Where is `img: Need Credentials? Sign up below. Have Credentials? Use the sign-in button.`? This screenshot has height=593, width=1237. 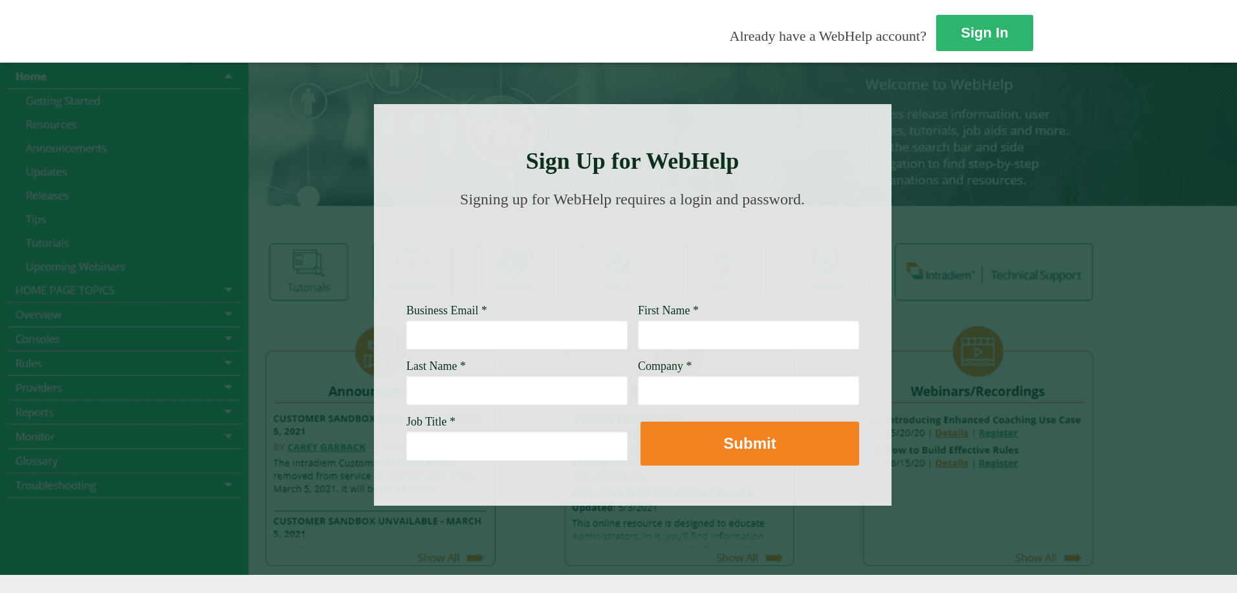
img: Need Credentials? Sign up below. Have Credentials? Use the sign-in button. is located at coordinates (633, 254).